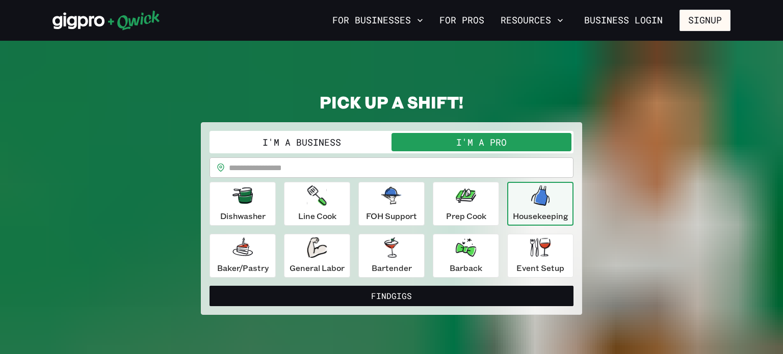 The height and width of the screenshot is (354, 783). What do you see at coordinates (317, 256) in the screenshot?
I see `button: General Labor` at bounding box center [317, 256].